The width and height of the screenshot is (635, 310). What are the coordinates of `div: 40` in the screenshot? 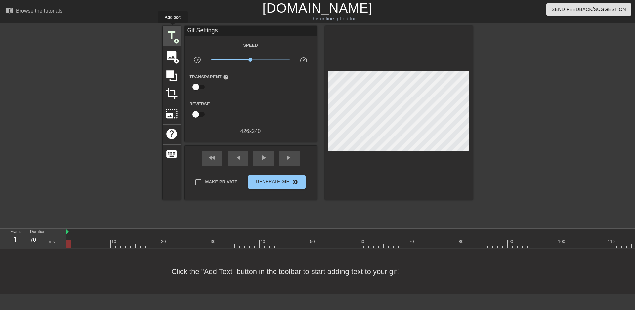 It's located at (263, 242).